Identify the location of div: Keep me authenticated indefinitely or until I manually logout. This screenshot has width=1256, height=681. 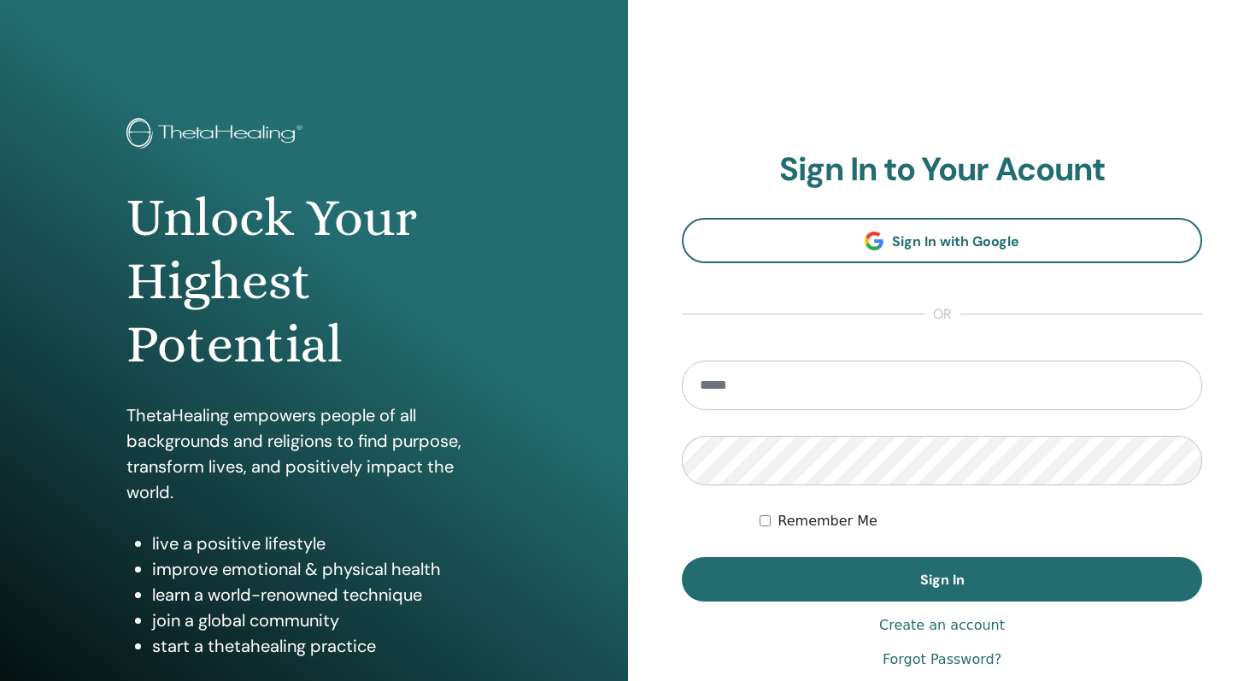
(981, 521).